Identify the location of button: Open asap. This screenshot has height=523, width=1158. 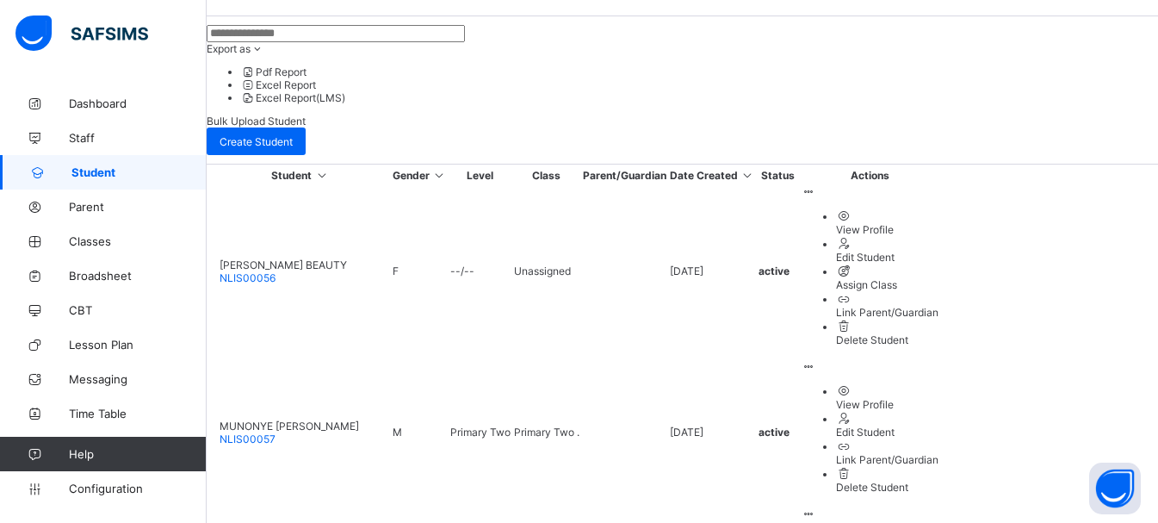
(1115, 488).